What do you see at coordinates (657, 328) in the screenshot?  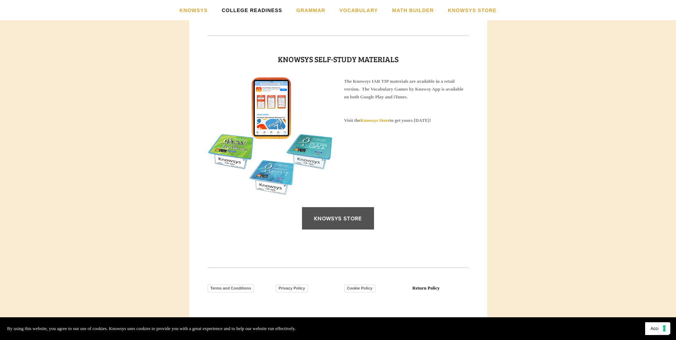 I see `button: Accept` at bounding box center [657, 328].